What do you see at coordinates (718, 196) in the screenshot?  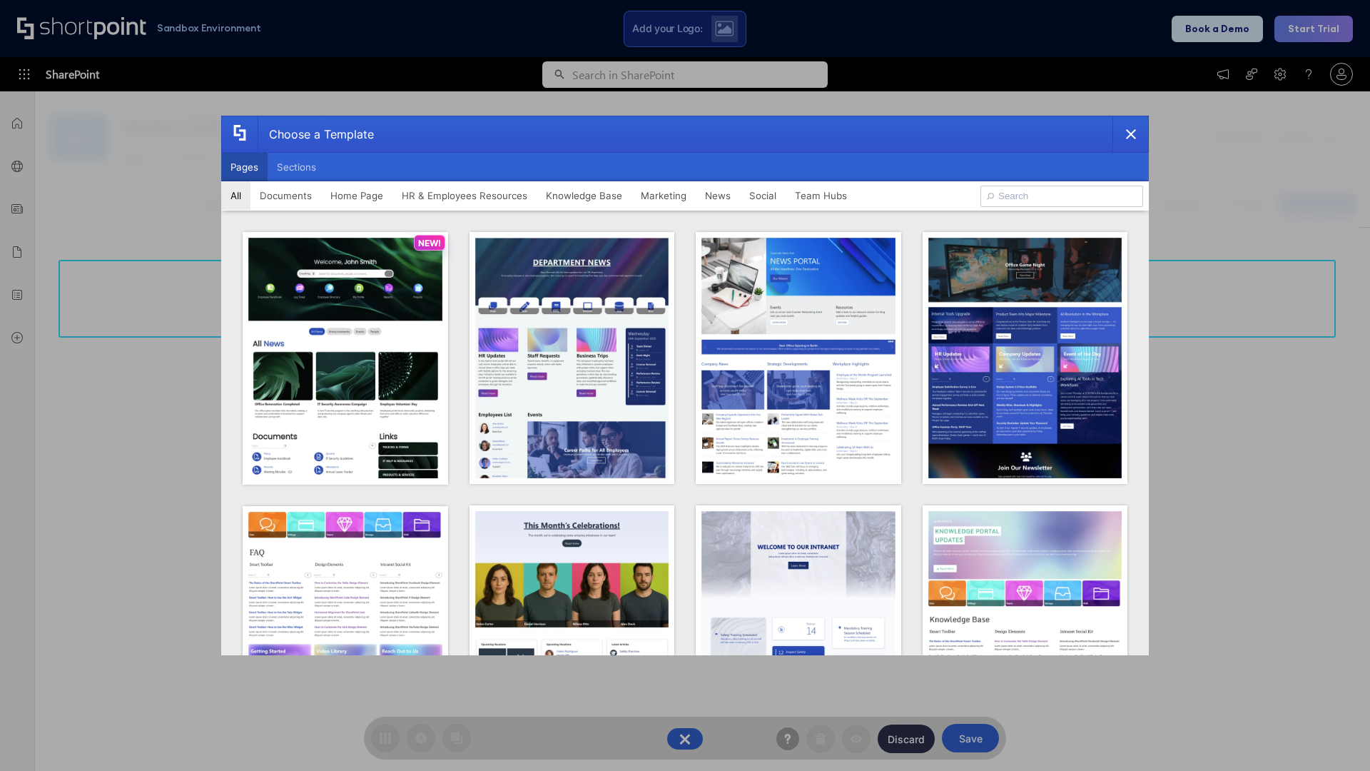 I see `button: News` at bounding box center [718, 196].